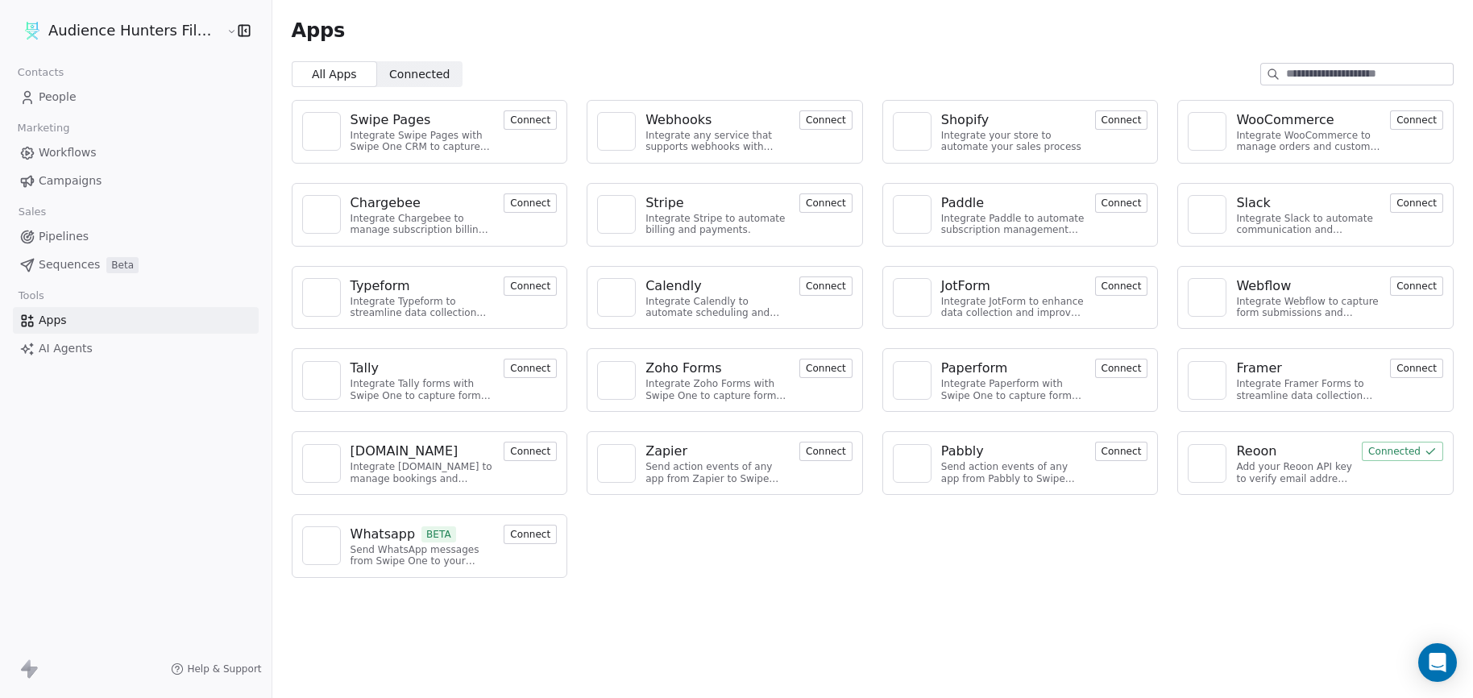 Image resolution: width=1473 pixels, height=698 pixels. Describe the element at coordinates (1013, 141) in the screenshot. I see `div: Integrate your store to automate your sales process` at that location.